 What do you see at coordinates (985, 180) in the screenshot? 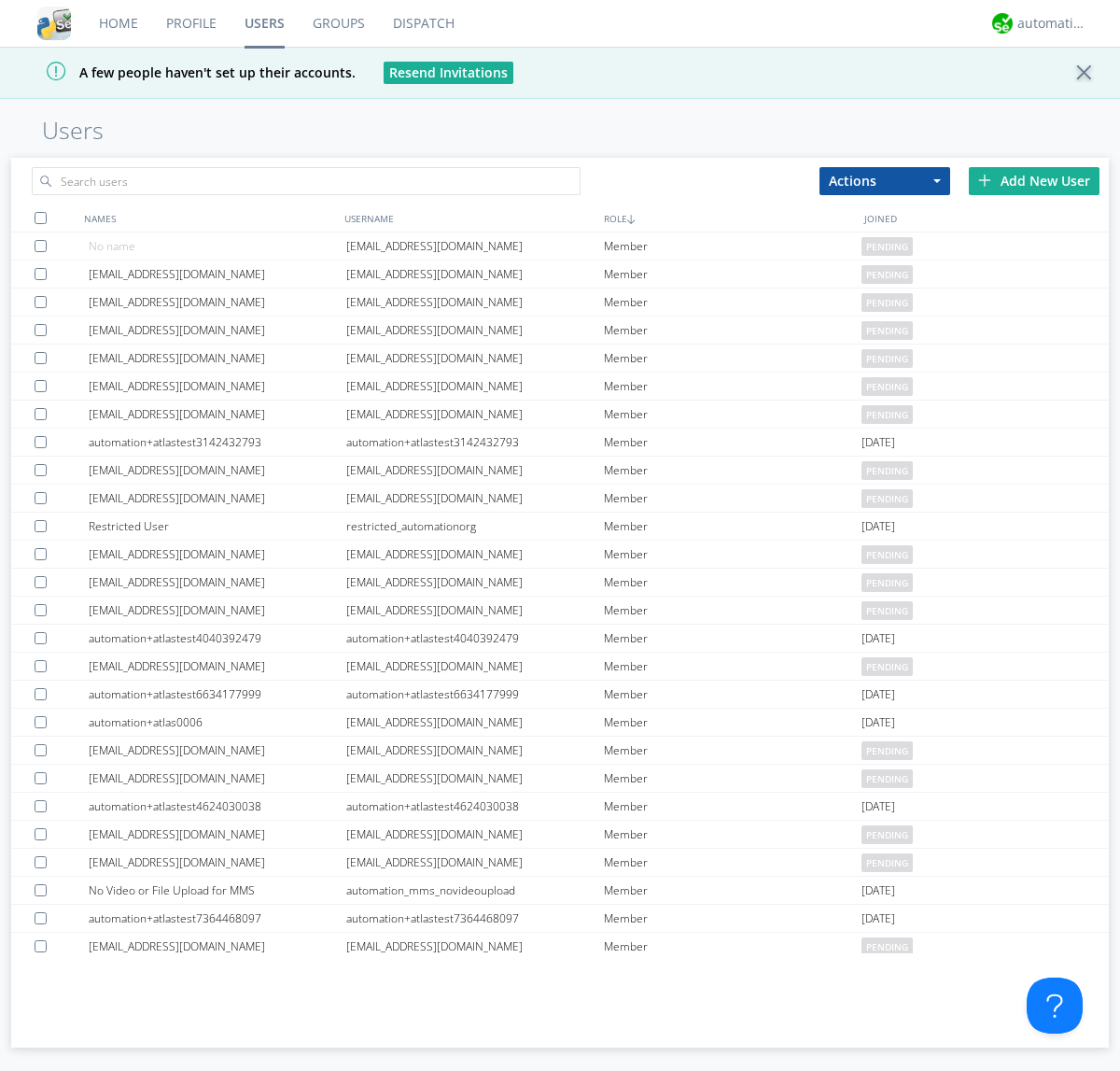
I see `img: plus.svg` at bounding box center [985, 180].